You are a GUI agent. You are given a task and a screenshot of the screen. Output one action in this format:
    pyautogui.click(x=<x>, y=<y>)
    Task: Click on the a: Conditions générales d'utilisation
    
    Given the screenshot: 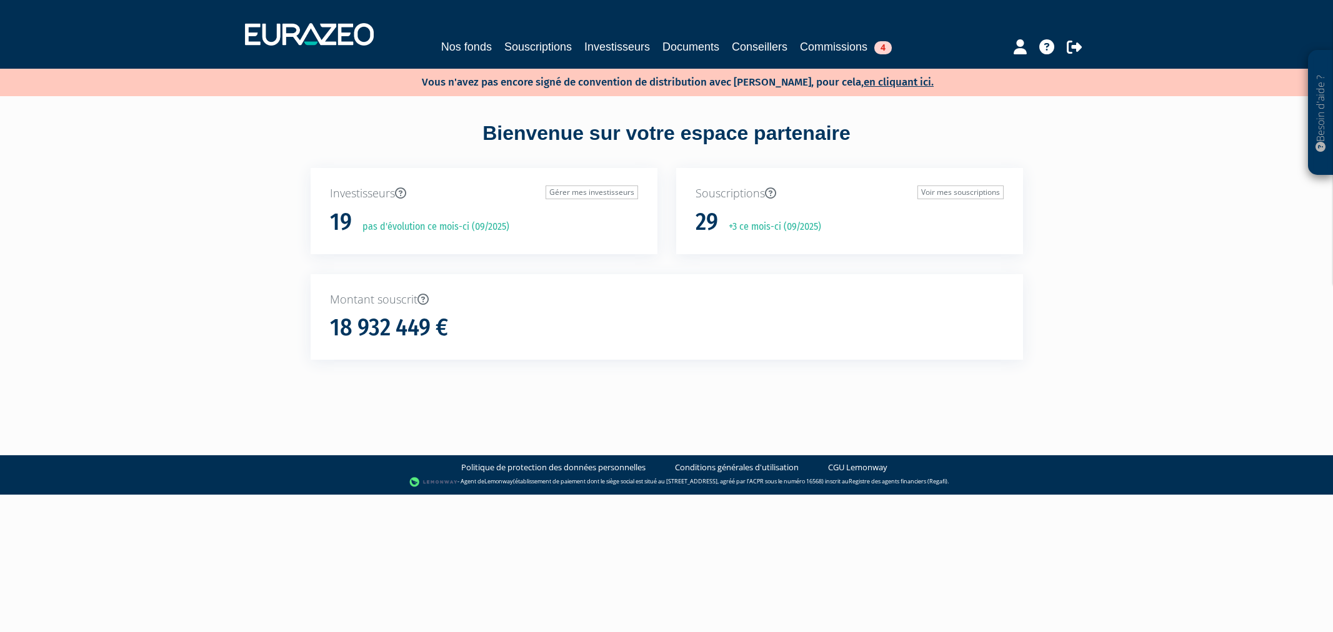 What is the action you would take?
    pyautogui.click(x=737, y=467)
    